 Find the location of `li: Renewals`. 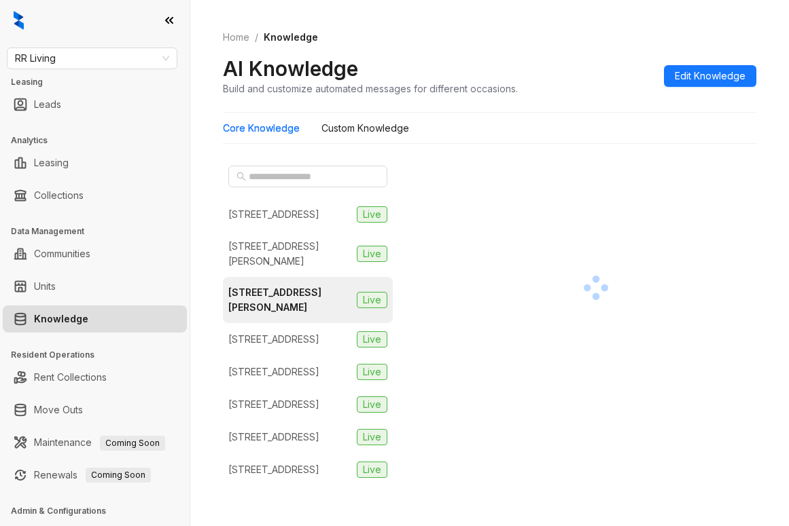

li: Renewals is located at coordinates (94, 475).